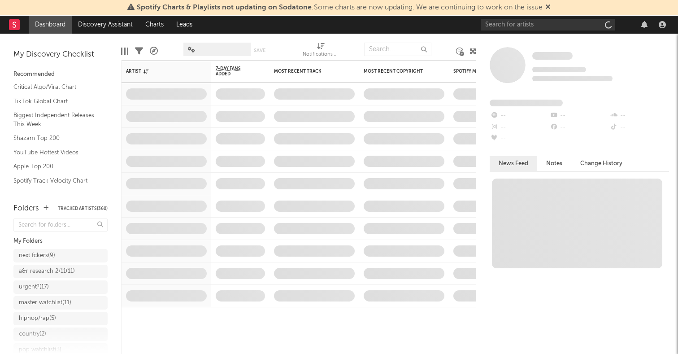  What do you see at coordinates (397, 71) in the screenshot?
I see `div: Most Recent Copyright` at bounding box center [397, 71].